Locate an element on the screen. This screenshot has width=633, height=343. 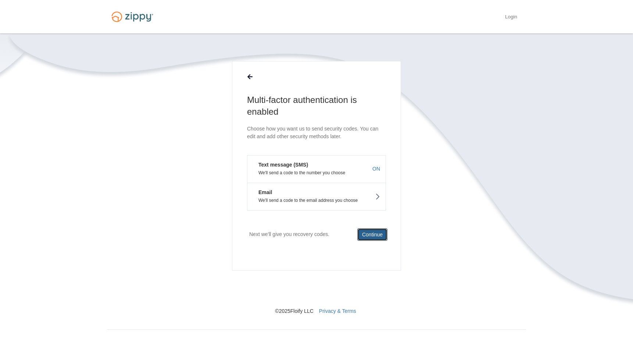
h1: Multi-factor authentication is enabled is located at coordinates (316, 106).